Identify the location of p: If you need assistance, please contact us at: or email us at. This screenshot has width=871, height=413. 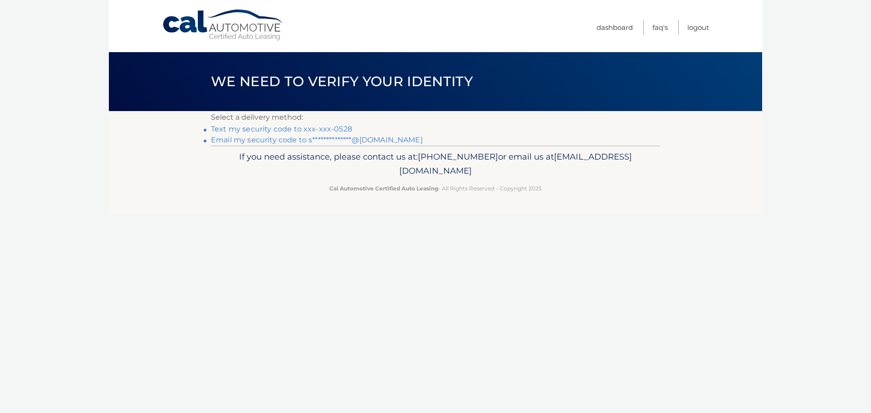
(435, 164).